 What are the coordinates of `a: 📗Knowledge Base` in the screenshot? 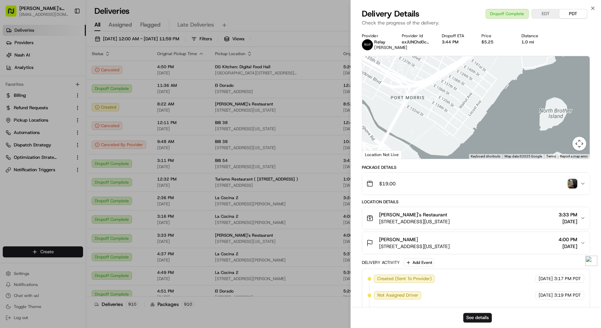 It's located at (30, 103).